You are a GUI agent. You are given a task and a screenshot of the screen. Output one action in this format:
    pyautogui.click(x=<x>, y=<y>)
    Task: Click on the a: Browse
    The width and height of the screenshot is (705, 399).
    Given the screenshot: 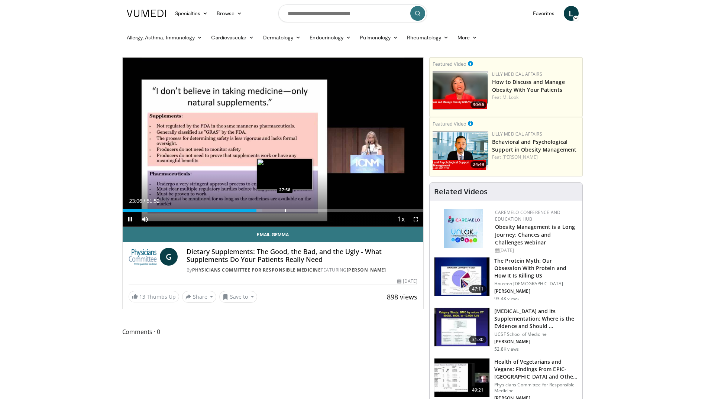 What is the action you would take?
    pyautogui.click(x=229, y=13)
    